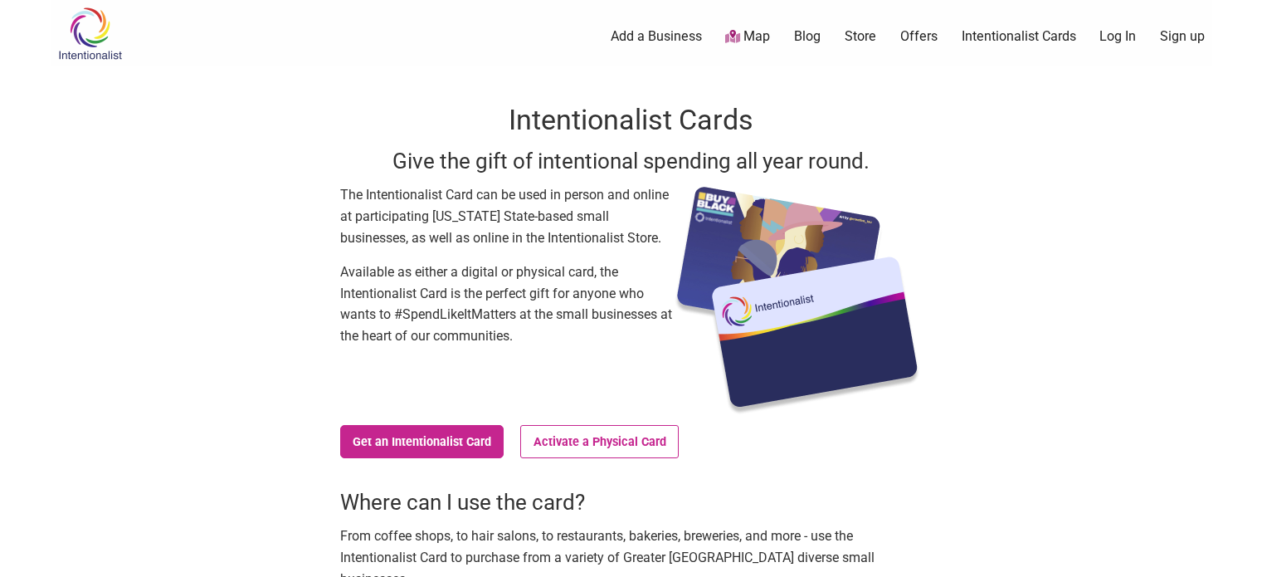  Describe the element at coordinates (918, 37) in the screenshot. I see `a: Offers` at that location.